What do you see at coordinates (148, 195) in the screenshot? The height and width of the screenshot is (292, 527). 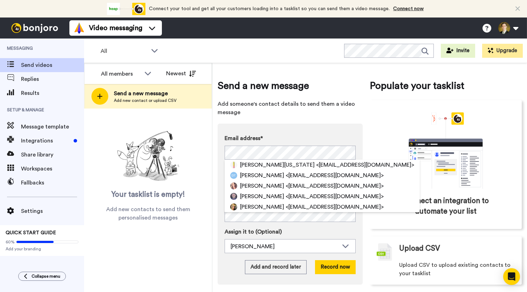 I see `span: Your tasklist is empty!` at bounding box center [148, 195].